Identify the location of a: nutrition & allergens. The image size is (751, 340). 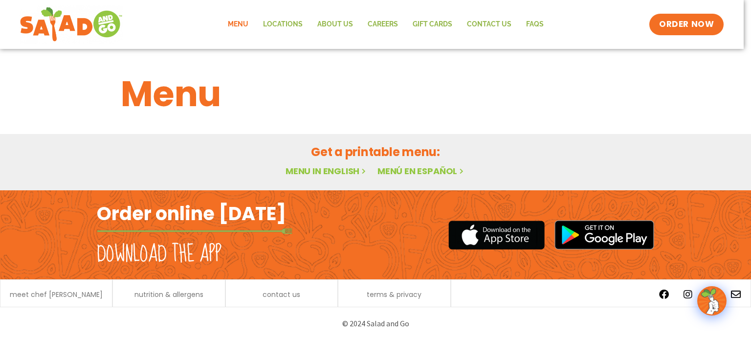
(169, 294).